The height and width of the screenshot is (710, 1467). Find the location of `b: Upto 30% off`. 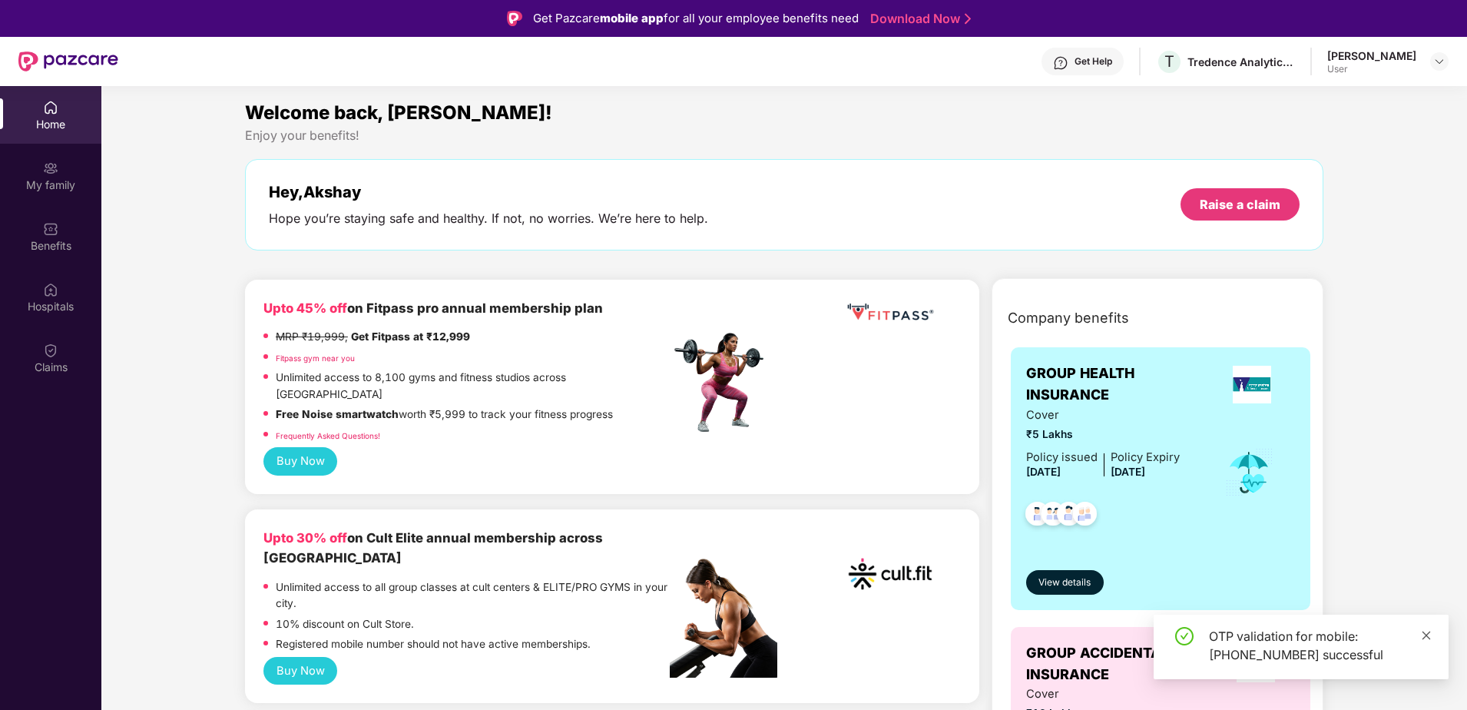

b: Upto 30% off is located at coordinates (305, 538).